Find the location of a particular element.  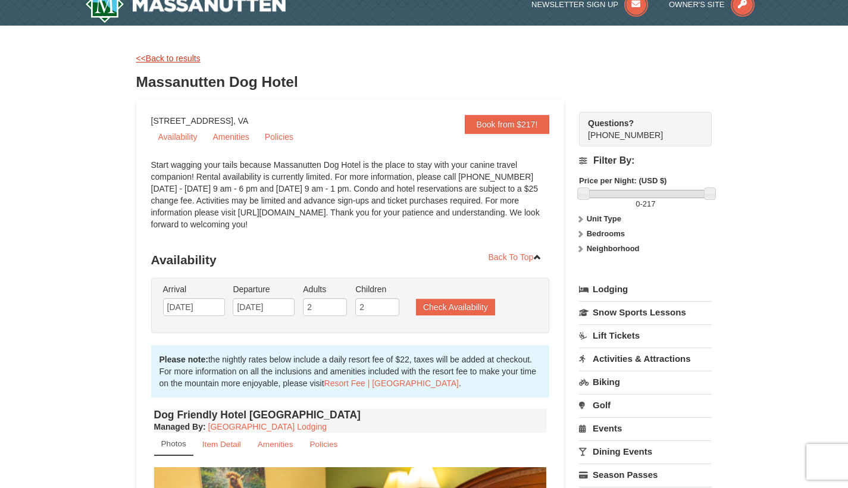

h3: Massanutten Dog Hotel is located at coordinates (424, 82).